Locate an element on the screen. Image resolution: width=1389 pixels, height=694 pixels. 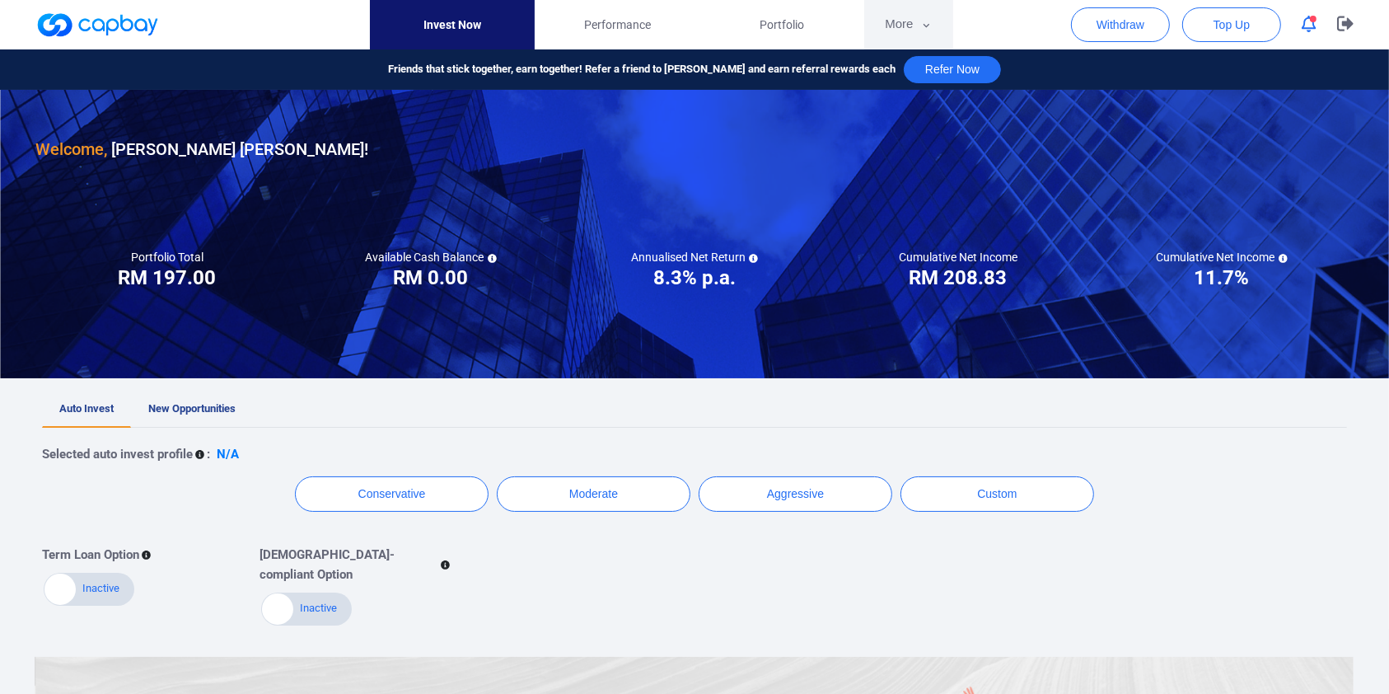
button: Moderate is located at coordinates (593, 494).